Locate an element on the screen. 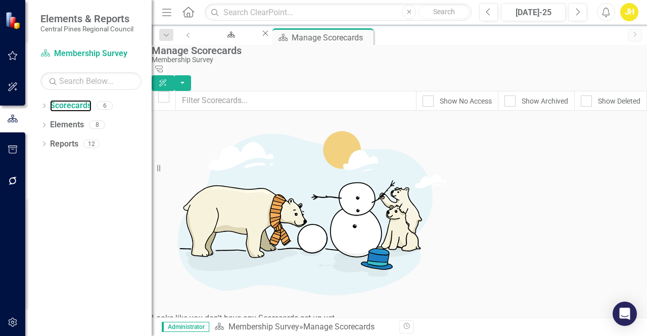 This screenshot has width=647, height=336. div: Show Archived is located at coordinates (545, 101).